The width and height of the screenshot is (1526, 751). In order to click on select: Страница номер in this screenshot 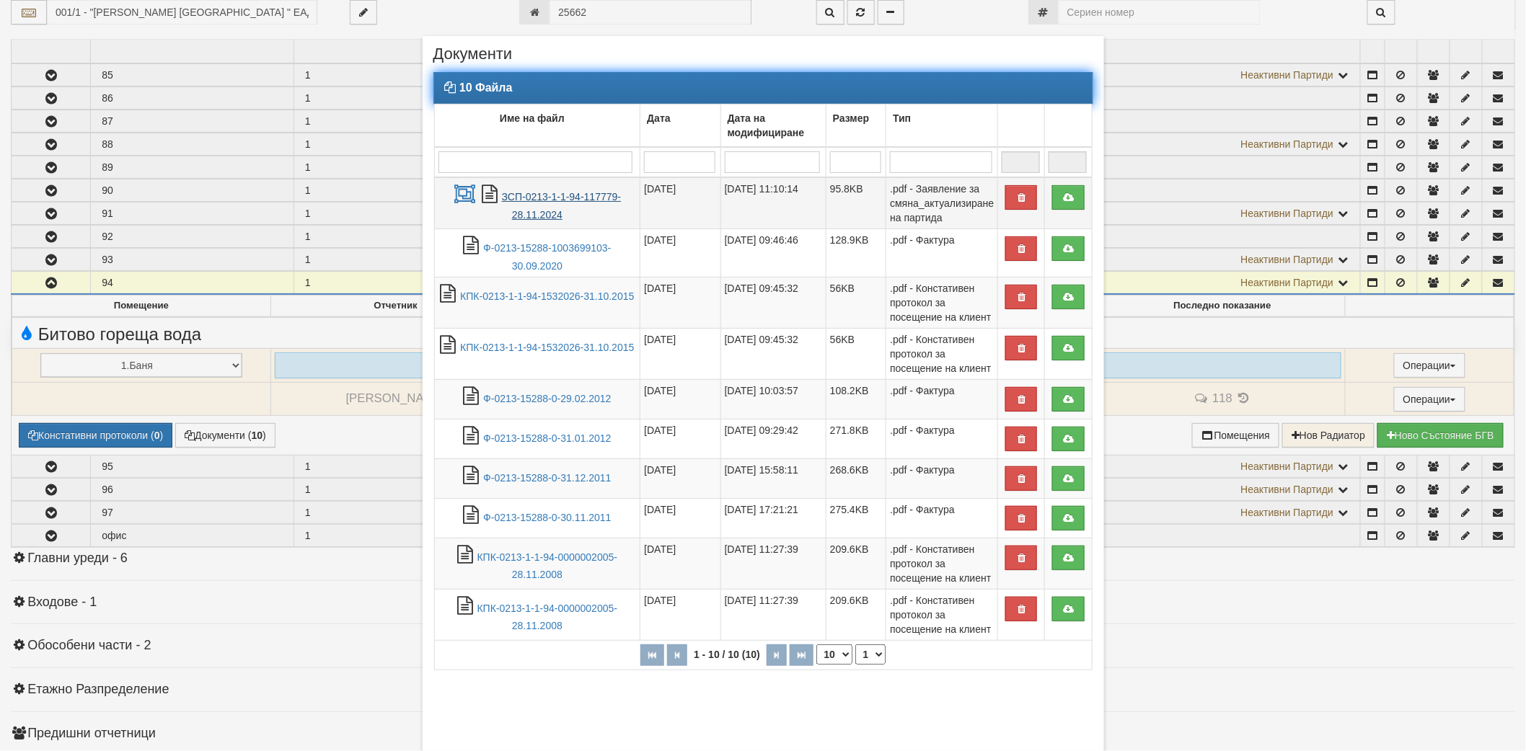, I will do `click(870, 655)`.